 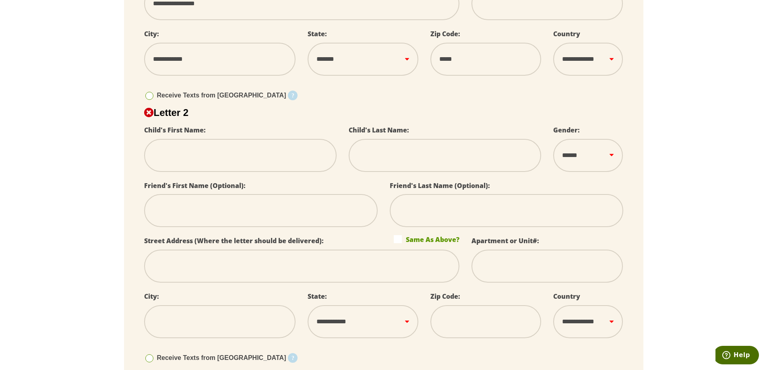 I want to click on label: Child's Last Name:, so click(x=379, y=130).